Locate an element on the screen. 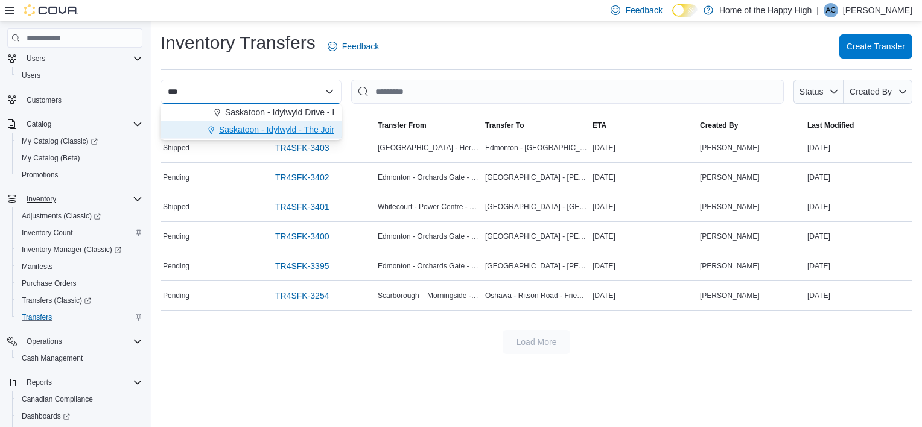 The width and height of the screenshot is (922, 427). span: Create Transfer is located at coordinates (876, 46).